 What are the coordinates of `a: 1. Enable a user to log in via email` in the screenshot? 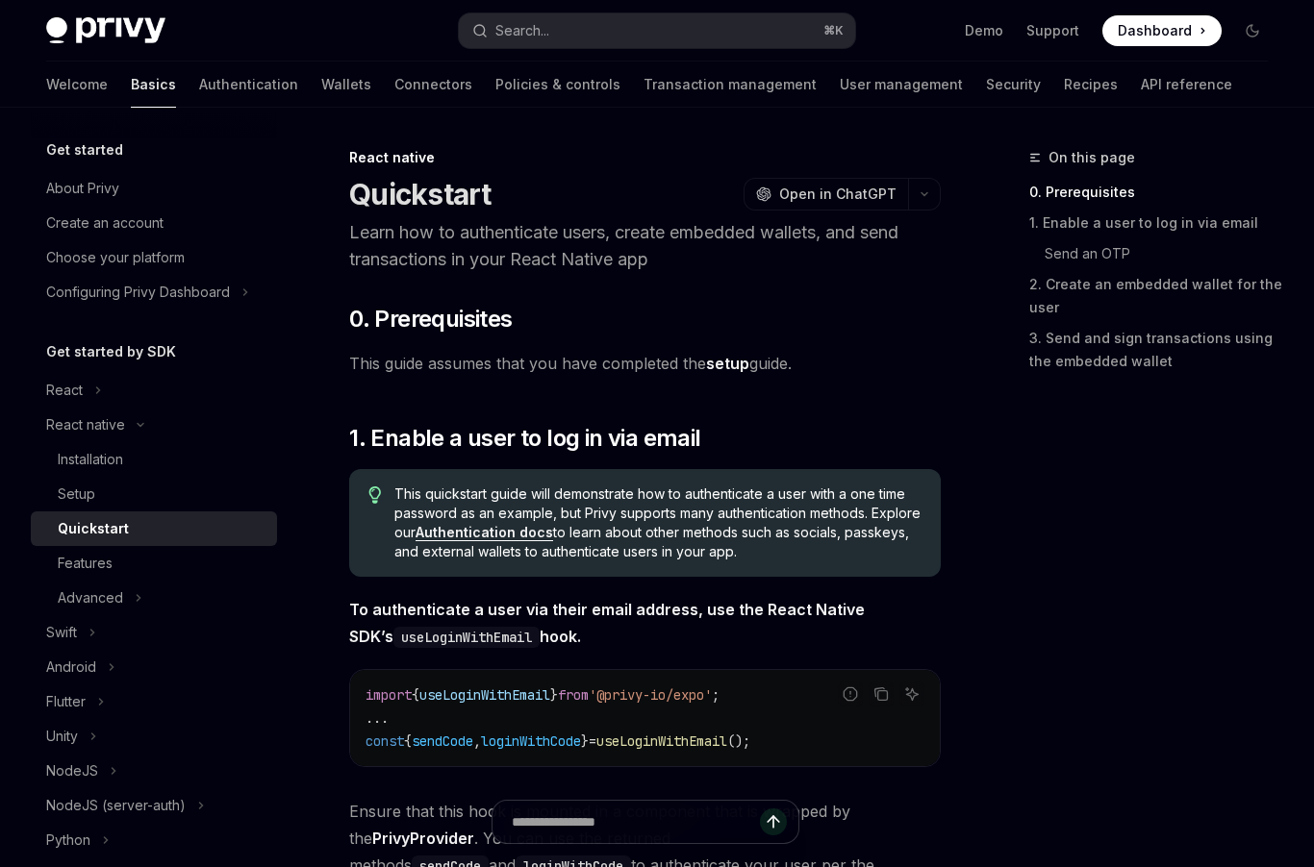 It's located at (1156, 223).